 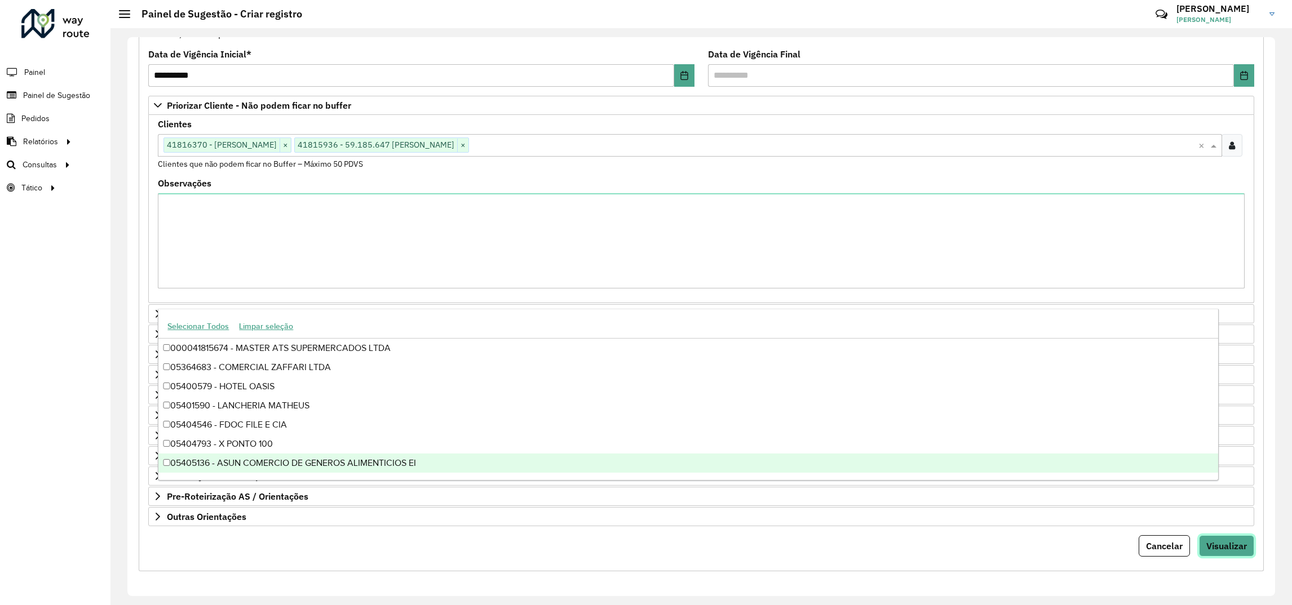 I want to click on small: Clientes que não podem ficar no Buffer – Máximo 50 PDVS, so click(x=260, y=164).